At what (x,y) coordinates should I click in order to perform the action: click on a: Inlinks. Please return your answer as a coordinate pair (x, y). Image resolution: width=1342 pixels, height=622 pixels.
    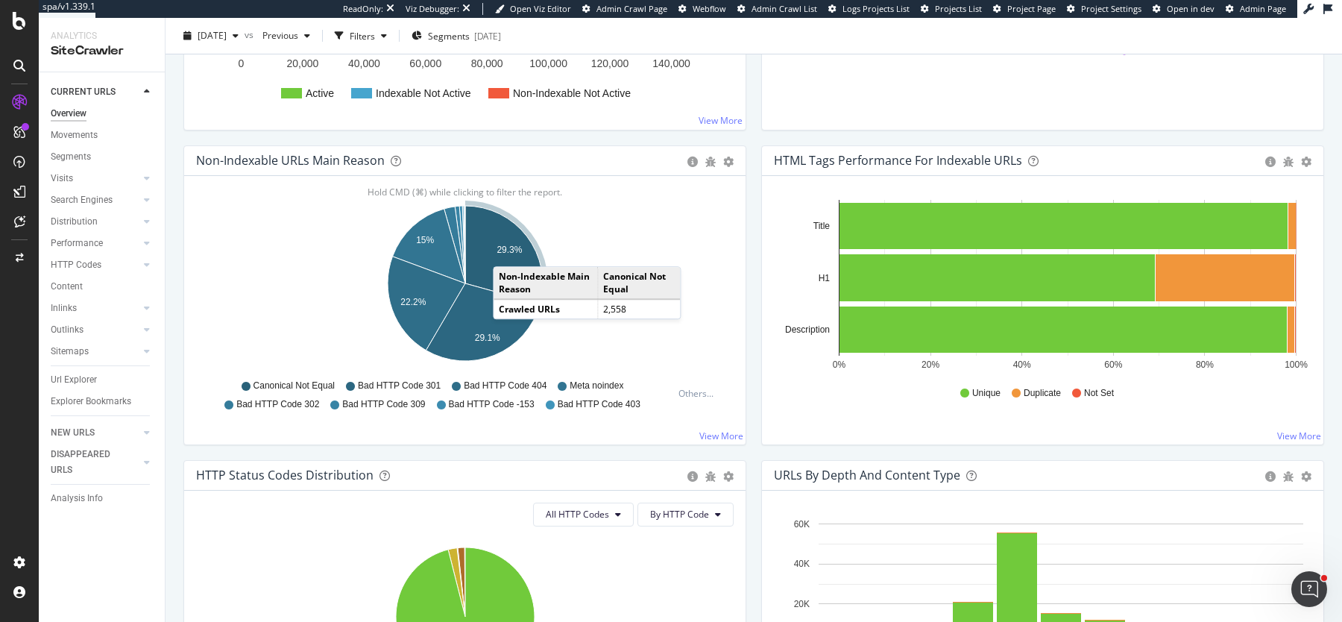
    Looking at the image, I should click on (95, 308).